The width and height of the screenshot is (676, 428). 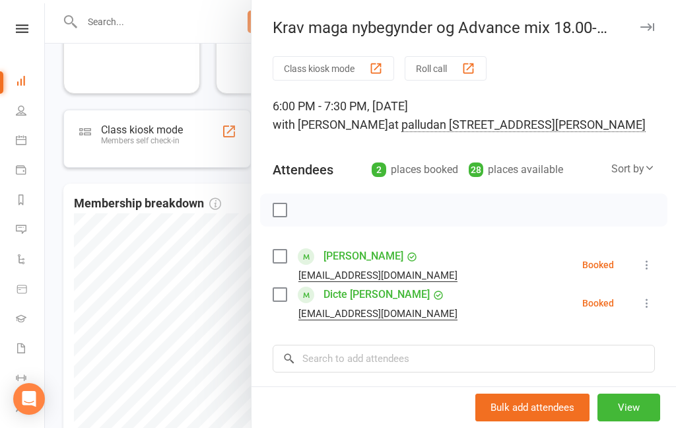 I want to click on button: Bulk add attendees, so click(x=532, y=407).